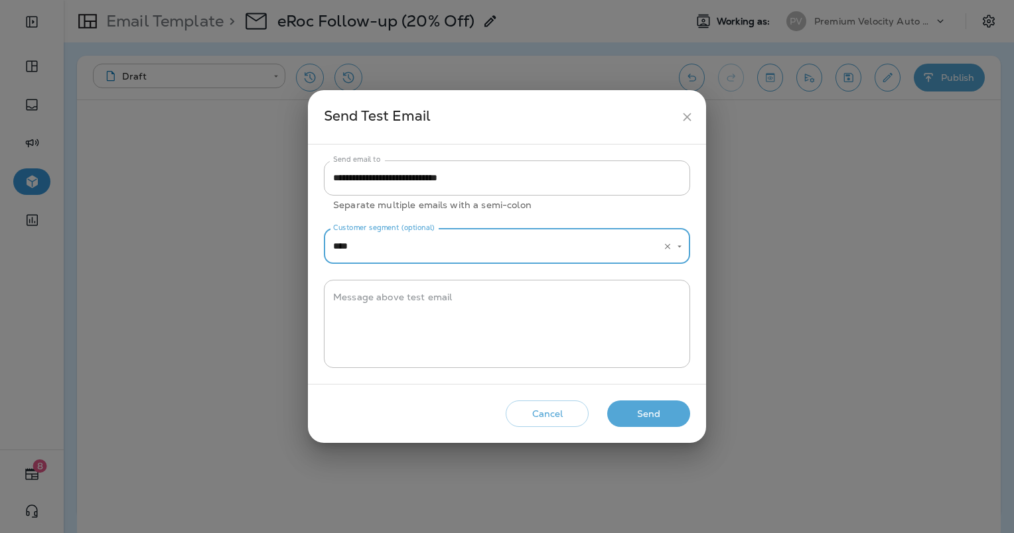 The height and width of the screenshot is (533, 1014). I want to click on label: Send email to, so click(356, 159).